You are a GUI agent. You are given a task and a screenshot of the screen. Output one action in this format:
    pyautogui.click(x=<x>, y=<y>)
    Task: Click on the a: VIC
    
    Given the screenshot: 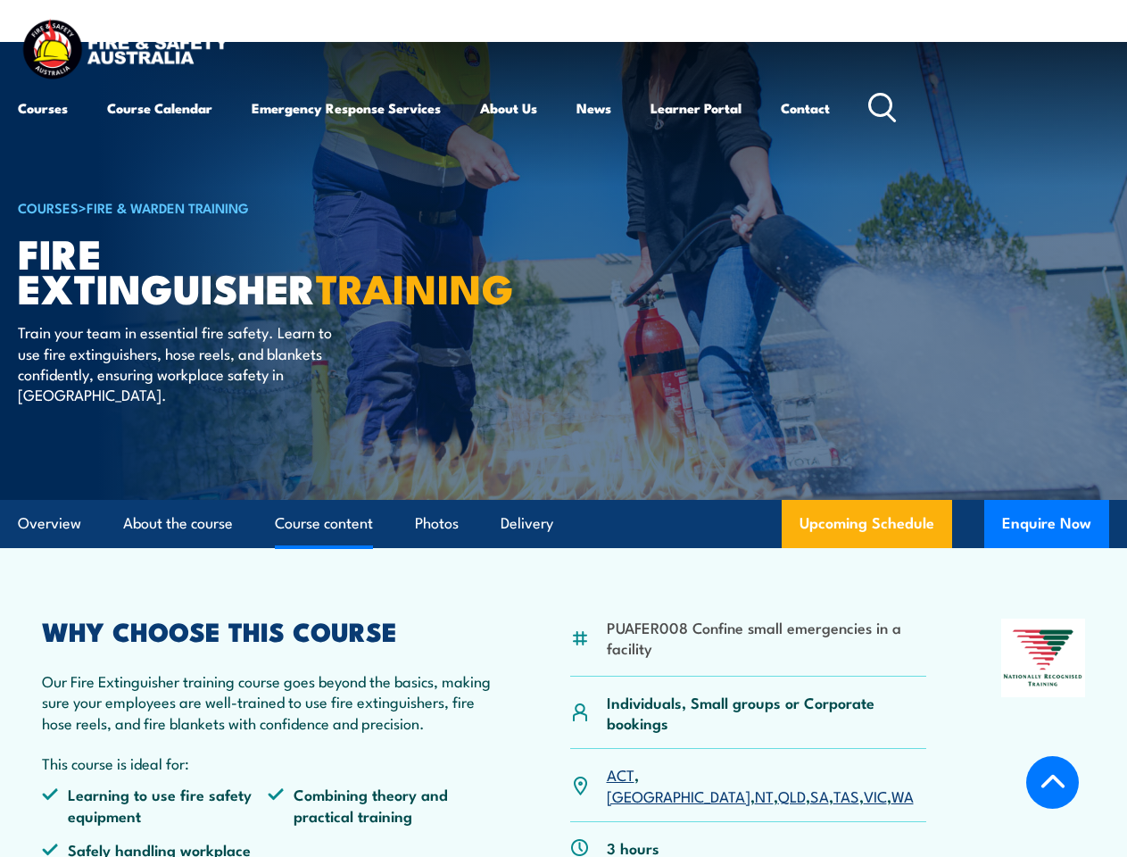 What is the action you would take?
    pyautogui.click(x=876, y=795)
    